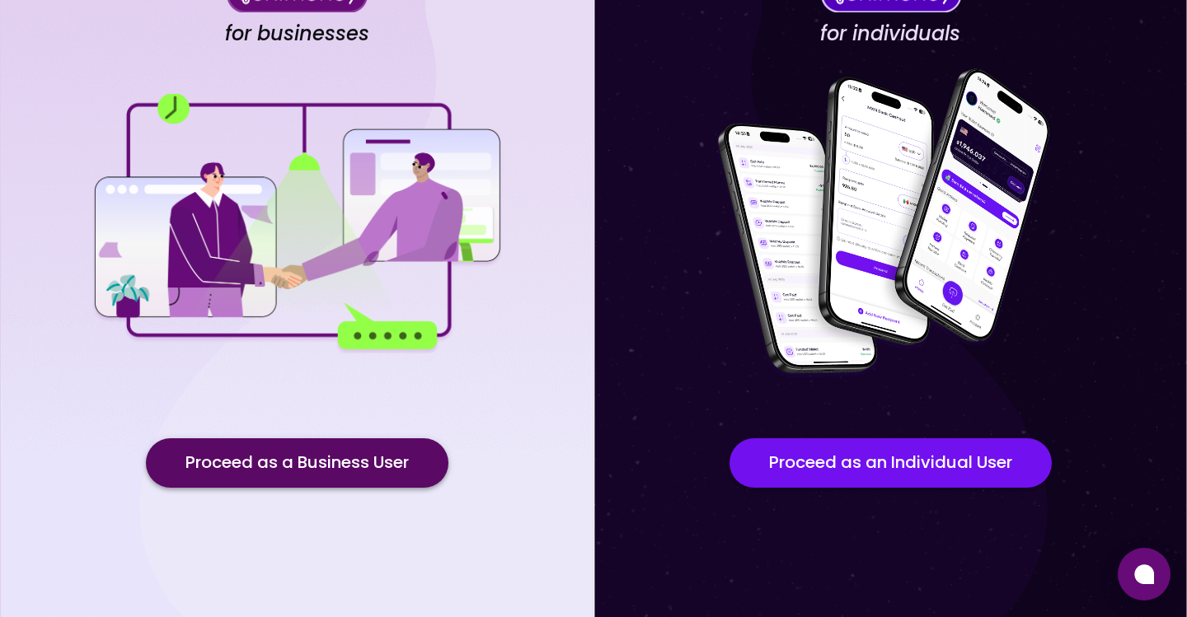 The height and width of the screenshot is (617, 1187). I want to click on button: Open chat window, so click(1144, 574).